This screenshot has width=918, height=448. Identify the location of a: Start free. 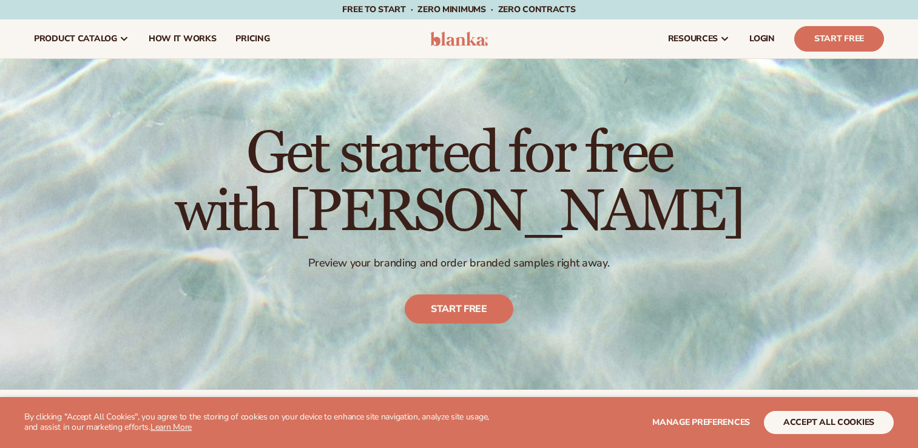
(458, 309).